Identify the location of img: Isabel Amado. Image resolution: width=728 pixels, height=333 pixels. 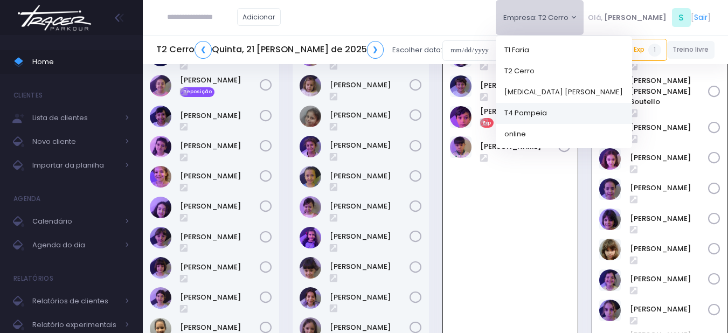
(311, 147).